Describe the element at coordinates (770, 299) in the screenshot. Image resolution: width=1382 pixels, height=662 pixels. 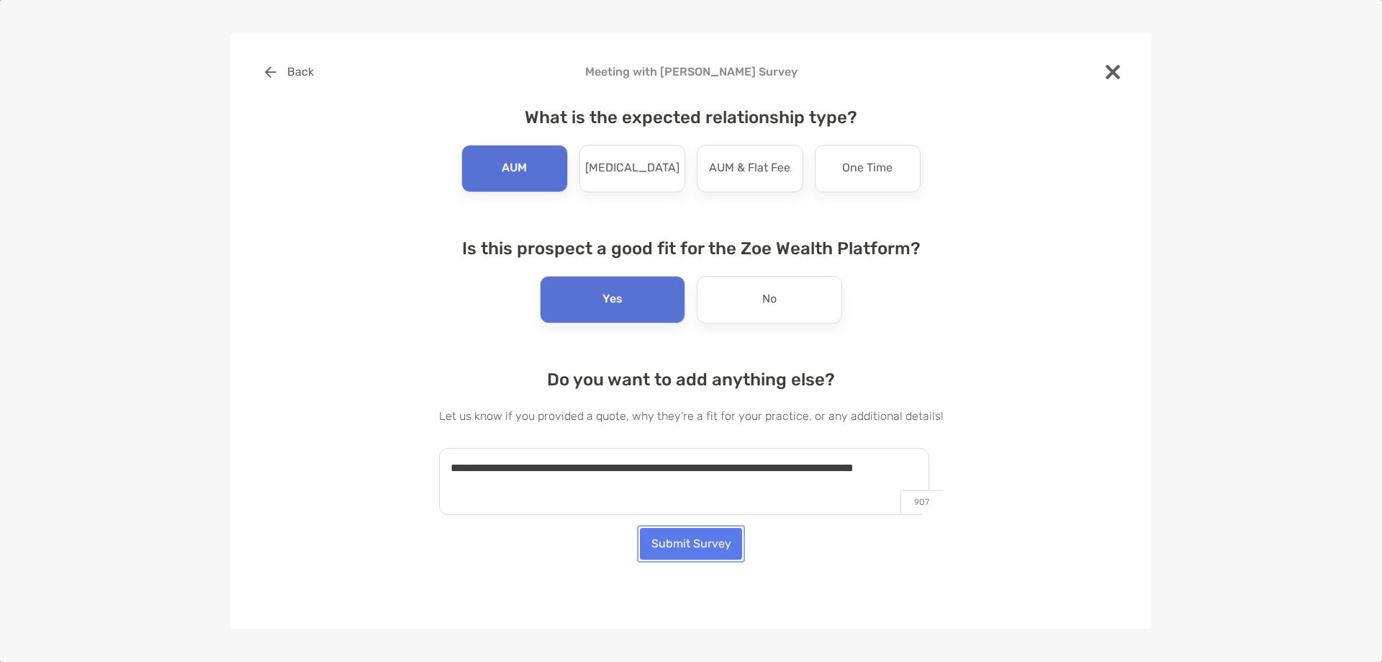
I see `p: No` at that location.